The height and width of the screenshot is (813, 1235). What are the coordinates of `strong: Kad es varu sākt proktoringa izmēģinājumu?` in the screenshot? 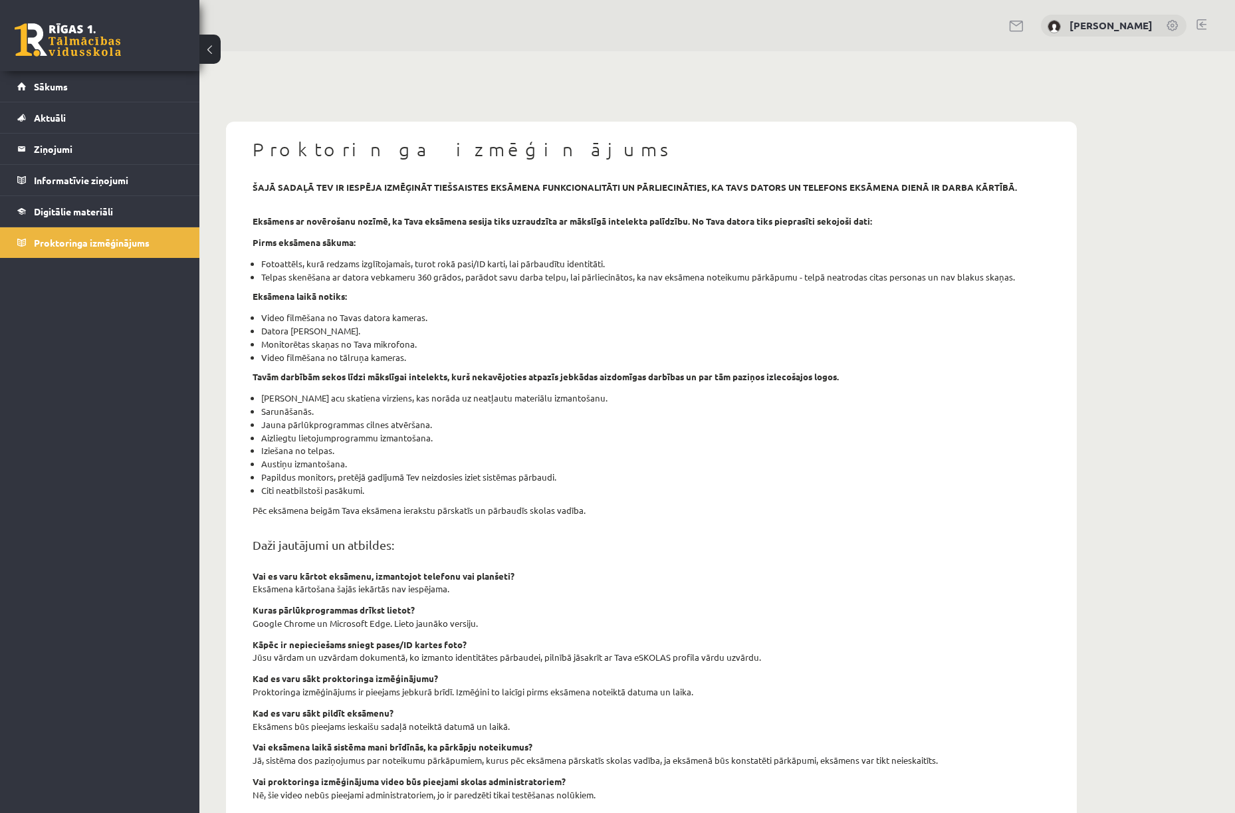 It's located at (345, 678).